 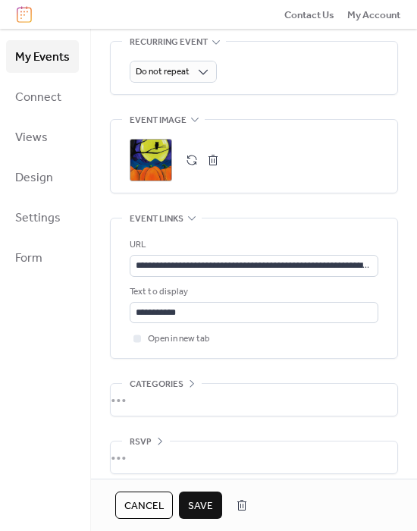 I want to click on span: Connect, so click(x=38, y=97).